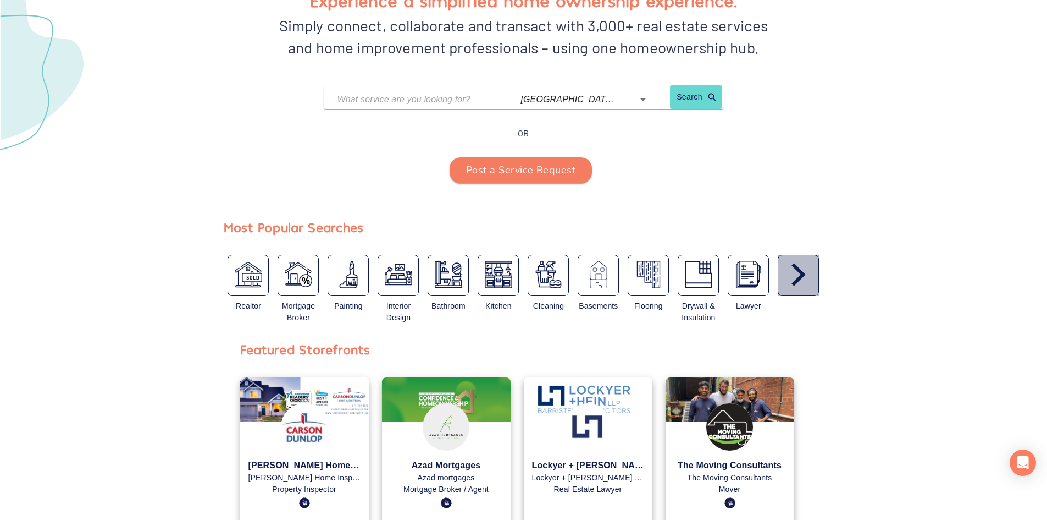 The width and height of the screenshot is (1047, 520). Describe the element at coordinates (570, 99) in the screenshot. I see `input: Which city?` at that location.